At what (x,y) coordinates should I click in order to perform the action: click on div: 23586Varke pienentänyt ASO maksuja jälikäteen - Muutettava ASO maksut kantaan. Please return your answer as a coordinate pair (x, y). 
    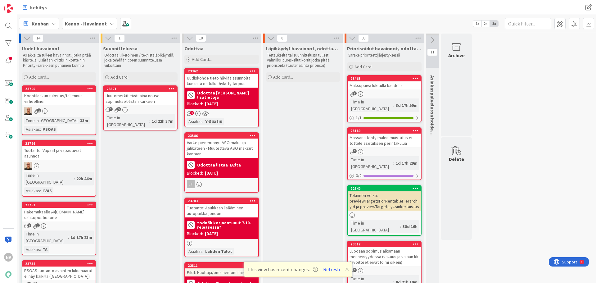
    Looking at the image, I should click on (222, 145).